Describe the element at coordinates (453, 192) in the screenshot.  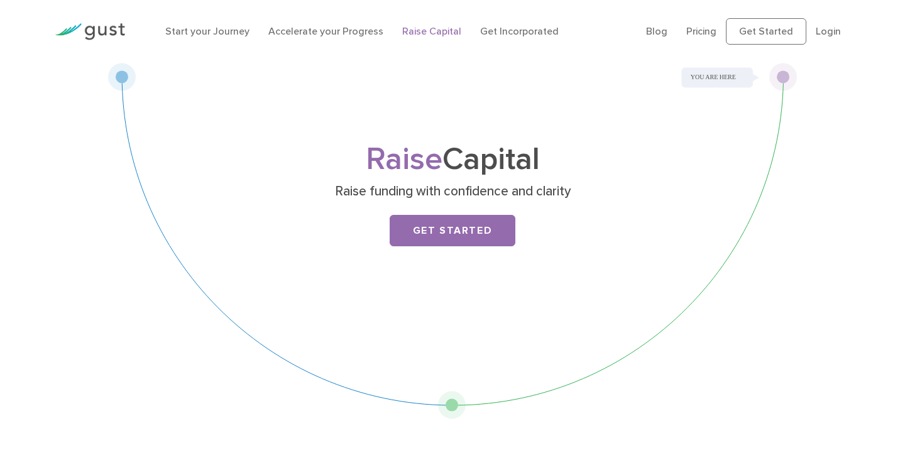
I see `p: Raise funding with confidence and clarity` at that location.